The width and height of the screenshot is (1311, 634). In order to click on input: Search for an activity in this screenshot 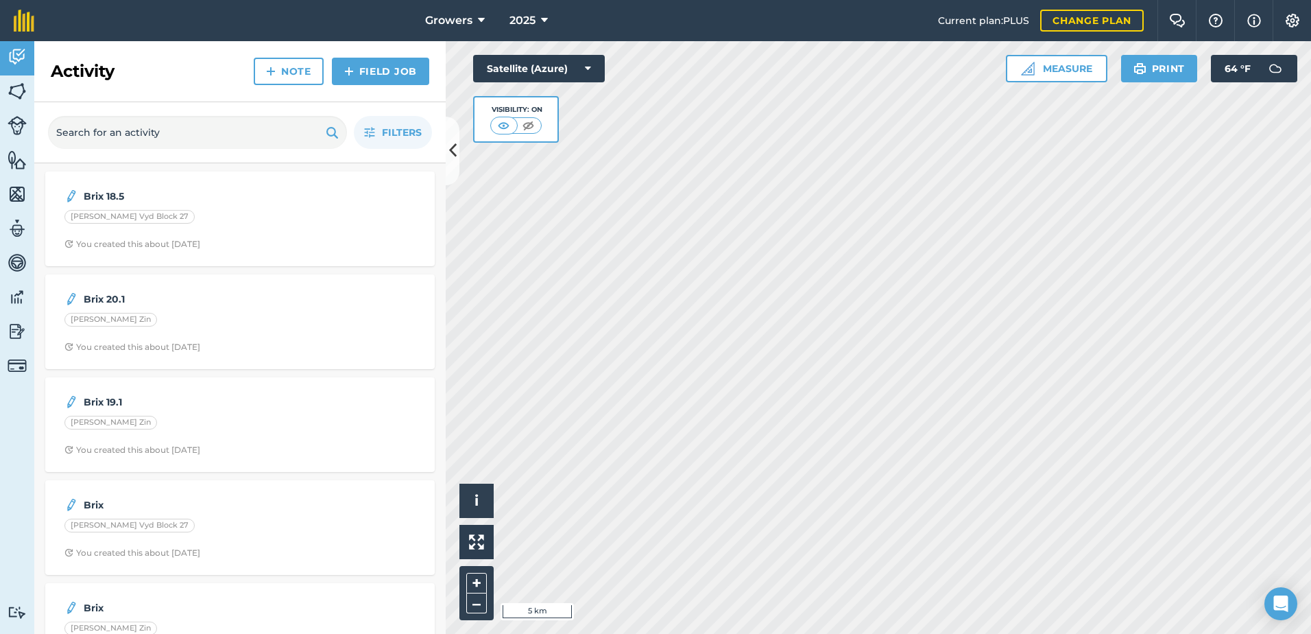, I will do `click(197, 132)`.